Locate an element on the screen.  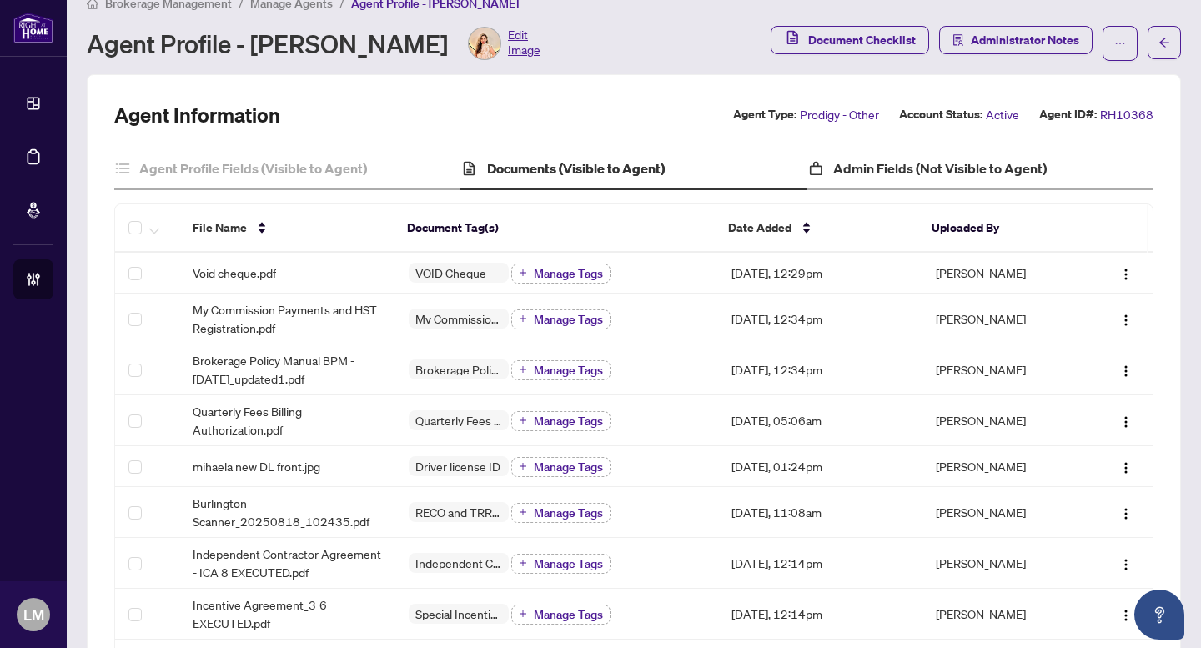
span: Quarterly Fees Billing Authorization.pdf is located at coordinates (287, 420).